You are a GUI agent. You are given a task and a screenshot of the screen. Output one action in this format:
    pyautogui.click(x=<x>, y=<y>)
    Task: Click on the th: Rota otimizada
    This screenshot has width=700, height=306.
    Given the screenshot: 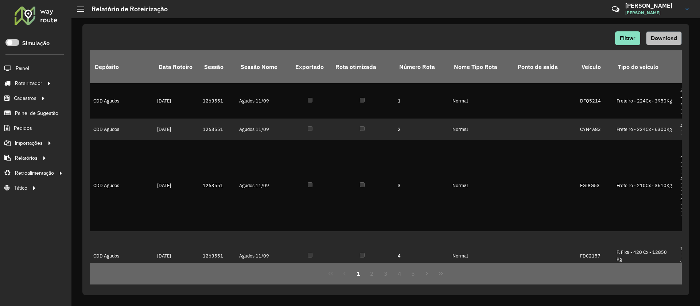 What is the action you would take?
    pyautogui.click(x=362, y=67)
    